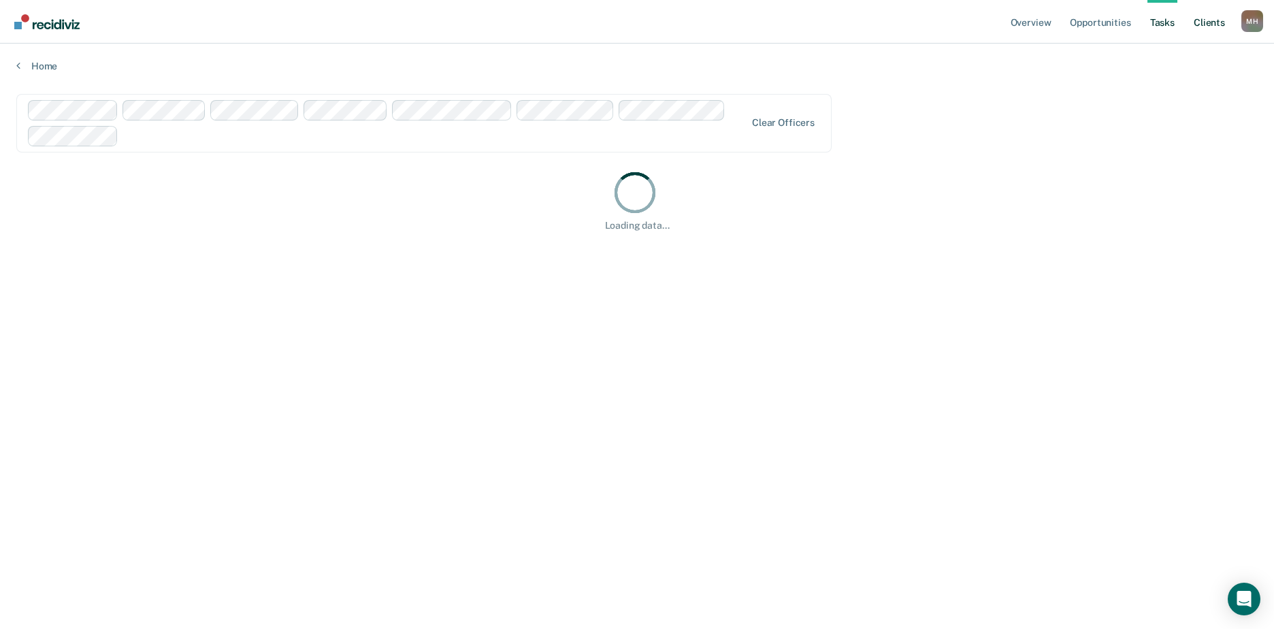 The height and width of the screenshot is (629, 1274). What do you see at coordinates (637, 225) in the screenshot?
I see `div: Loading data...` at bounding box center [637, 225].